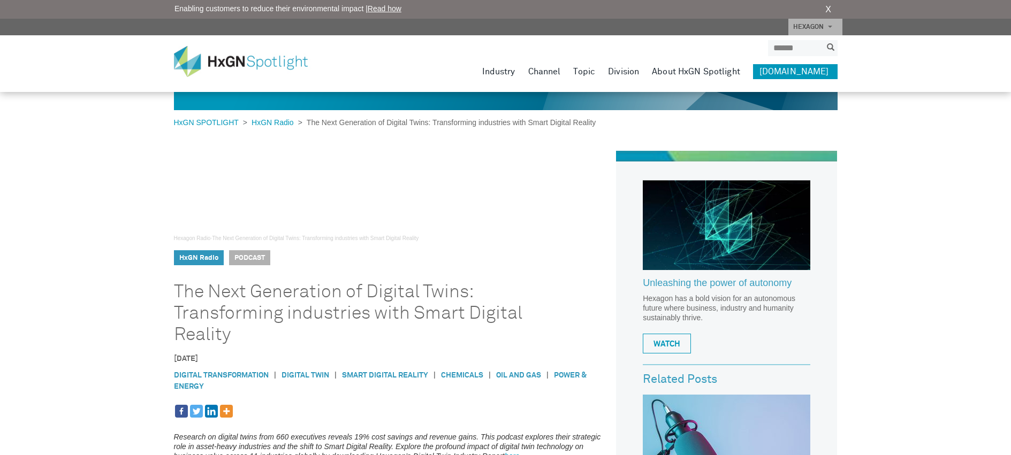  Describe the element at coordinates (221, 376) in the screenshot. I see `a: Digital Transformation` at that location.